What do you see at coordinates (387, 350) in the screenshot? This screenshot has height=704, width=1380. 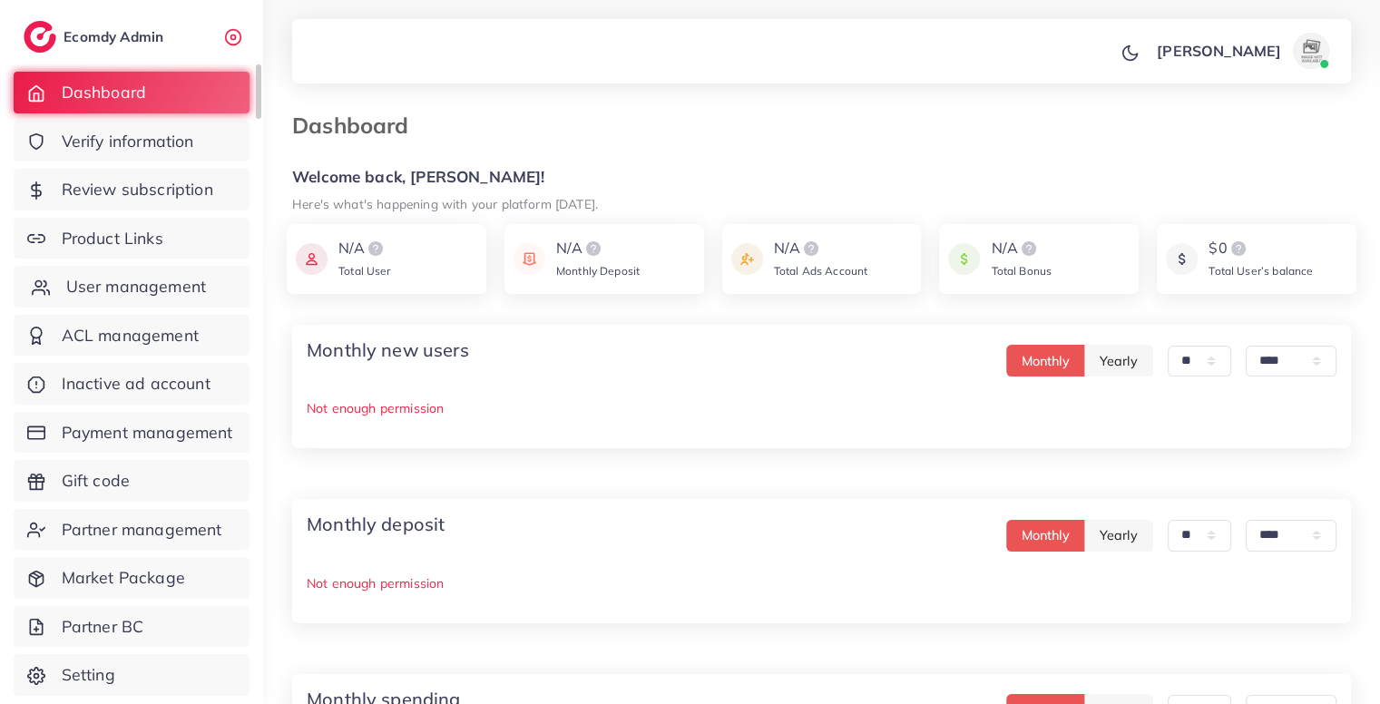 I see `h4: Monthly new users` at bounding box center [387, 350].